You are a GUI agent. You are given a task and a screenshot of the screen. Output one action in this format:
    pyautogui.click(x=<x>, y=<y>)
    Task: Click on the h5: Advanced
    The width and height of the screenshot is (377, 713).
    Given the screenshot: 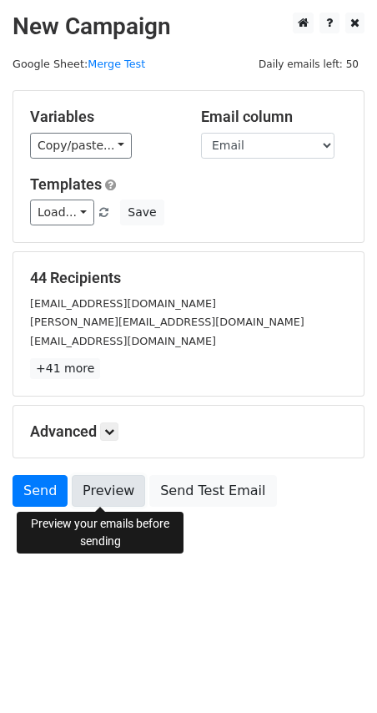 What is the action you would take?
    pyautogui.click(x=189, y=432)
    